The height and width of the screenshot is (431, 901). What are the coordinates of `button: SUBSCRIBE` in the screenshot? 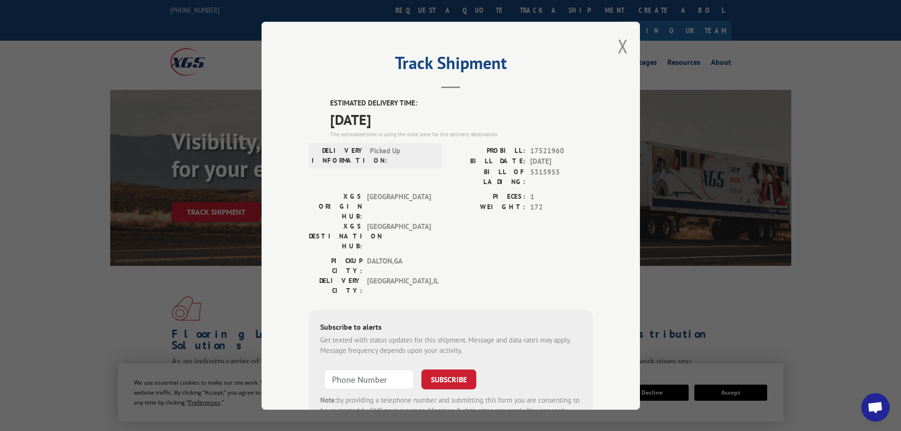 It's located at (449, 379).